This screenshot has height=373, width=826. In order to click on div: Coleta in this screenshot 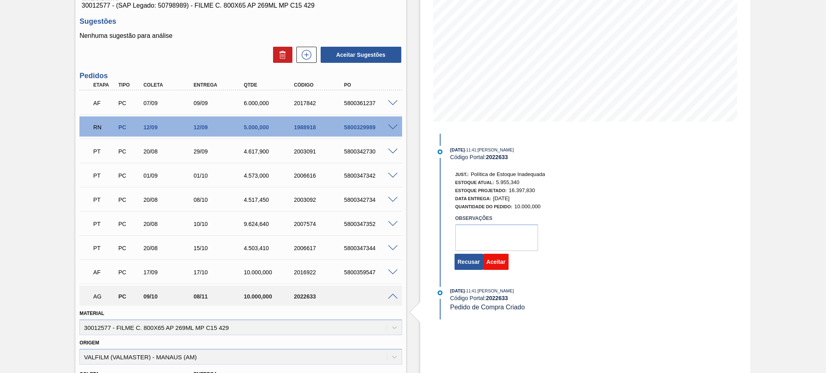, I will do `click(170, 85)`.